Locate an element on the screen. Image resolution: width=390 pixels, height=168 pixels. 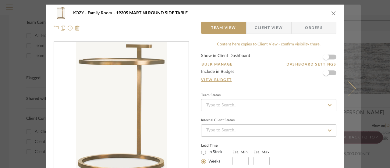
label: Lead Time is located at coordinates (217, 145).